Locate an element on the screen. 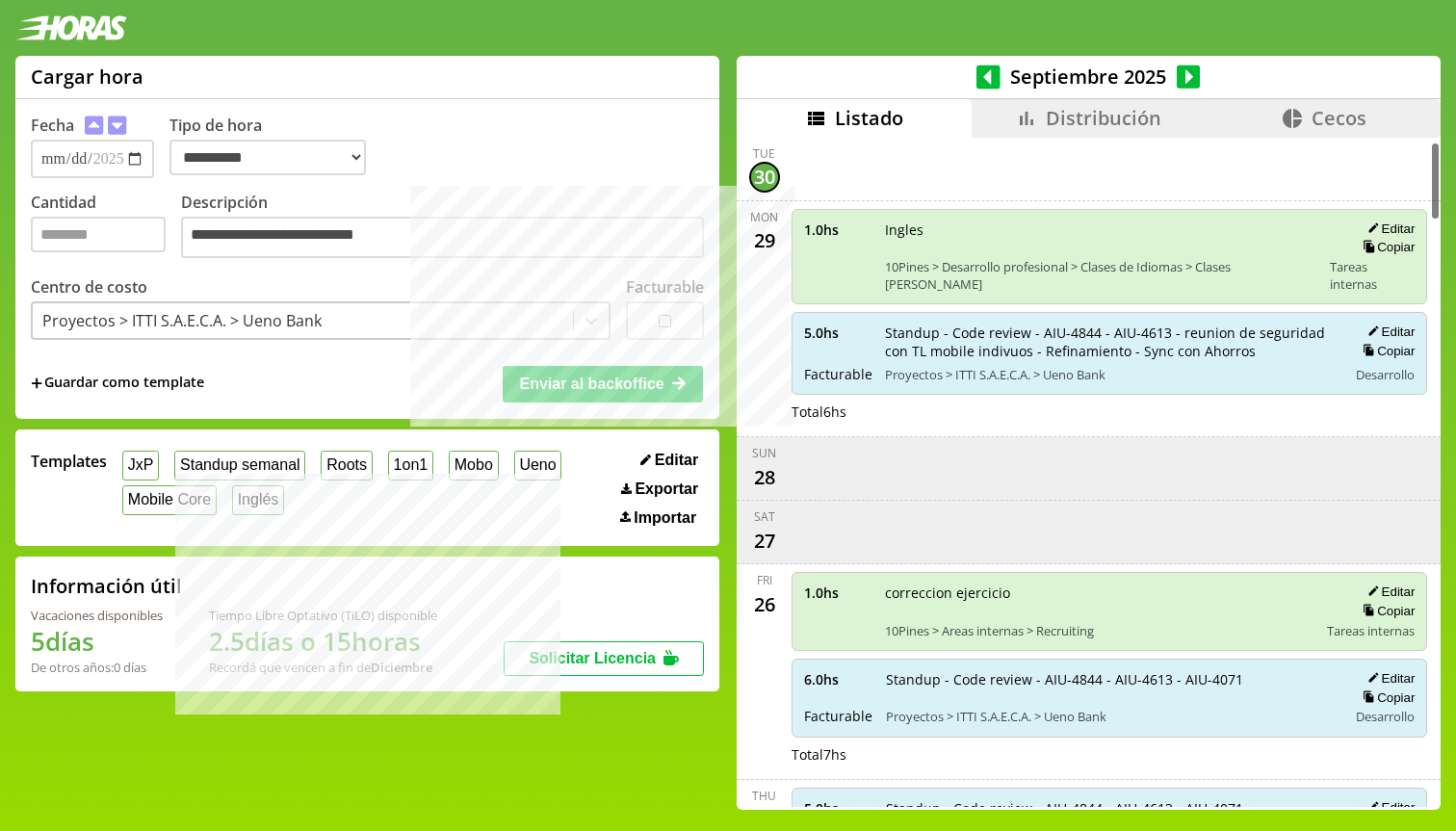 This screenshot has height=831, width=1456. button: Exportar is located at coordinates (659, 489).